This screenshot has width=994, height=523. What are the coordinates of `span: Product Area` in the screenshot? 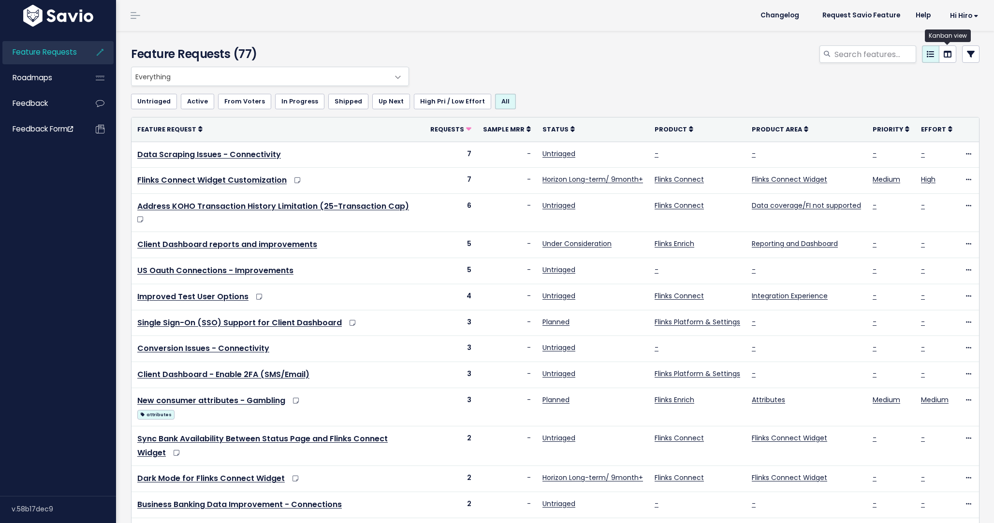 It's located at (777, 129).